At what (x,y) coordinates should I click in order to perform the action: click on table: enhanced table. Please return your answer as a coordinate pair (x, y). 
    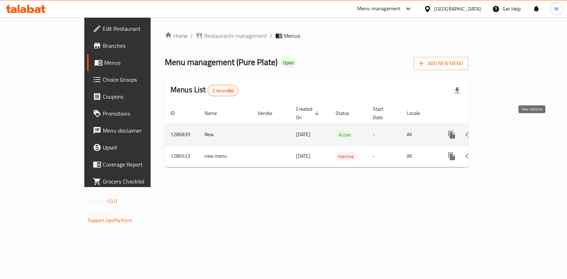
    Looking at the image, I should click on (341, 135).